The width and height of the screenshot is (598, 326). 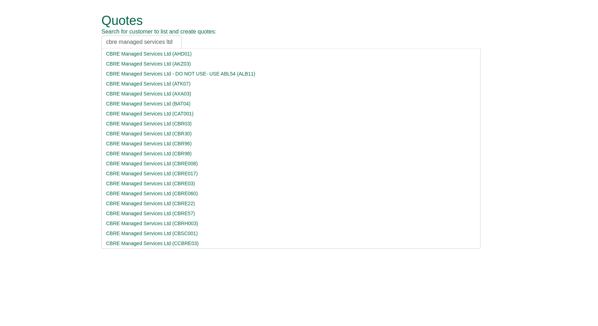 I want to click on div: CBRE Managed Services Ltd (CBRE57), so click(x=291, y=213).